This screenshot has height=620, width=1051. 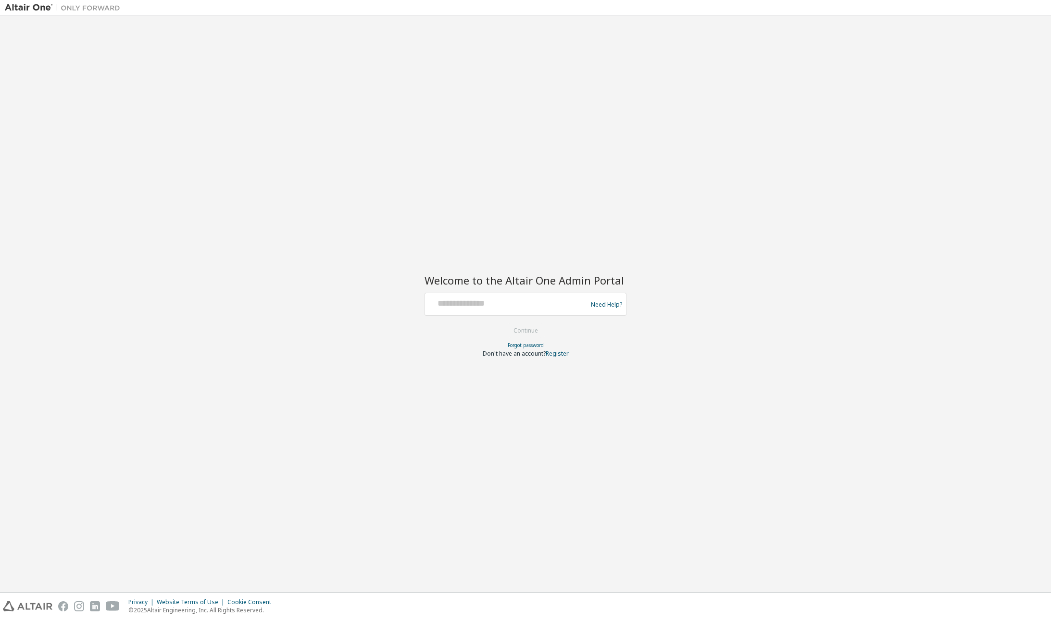 What do you see at coordinates (526, 345) in the screenshot?
I see `a: Forgot password` at bounding box center [526, 345].